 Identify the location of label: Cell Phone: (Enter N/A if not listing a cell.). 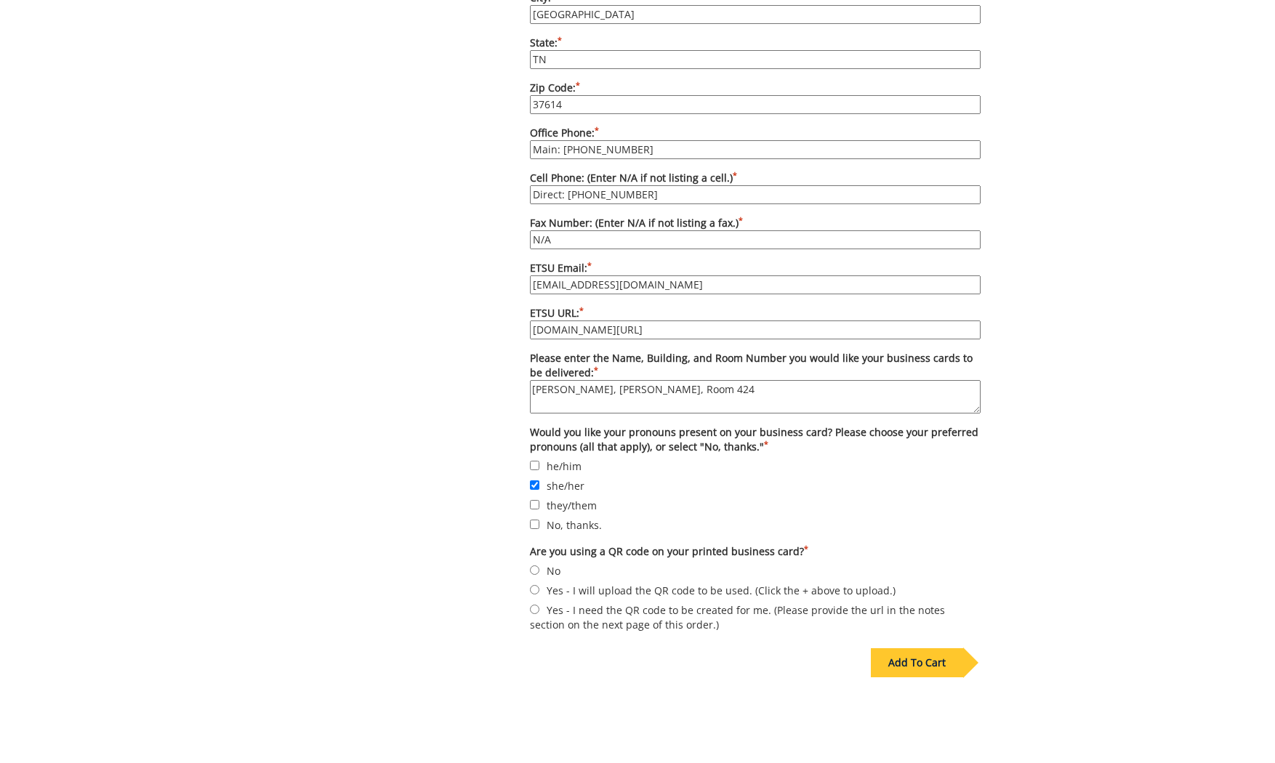
(755, 187).